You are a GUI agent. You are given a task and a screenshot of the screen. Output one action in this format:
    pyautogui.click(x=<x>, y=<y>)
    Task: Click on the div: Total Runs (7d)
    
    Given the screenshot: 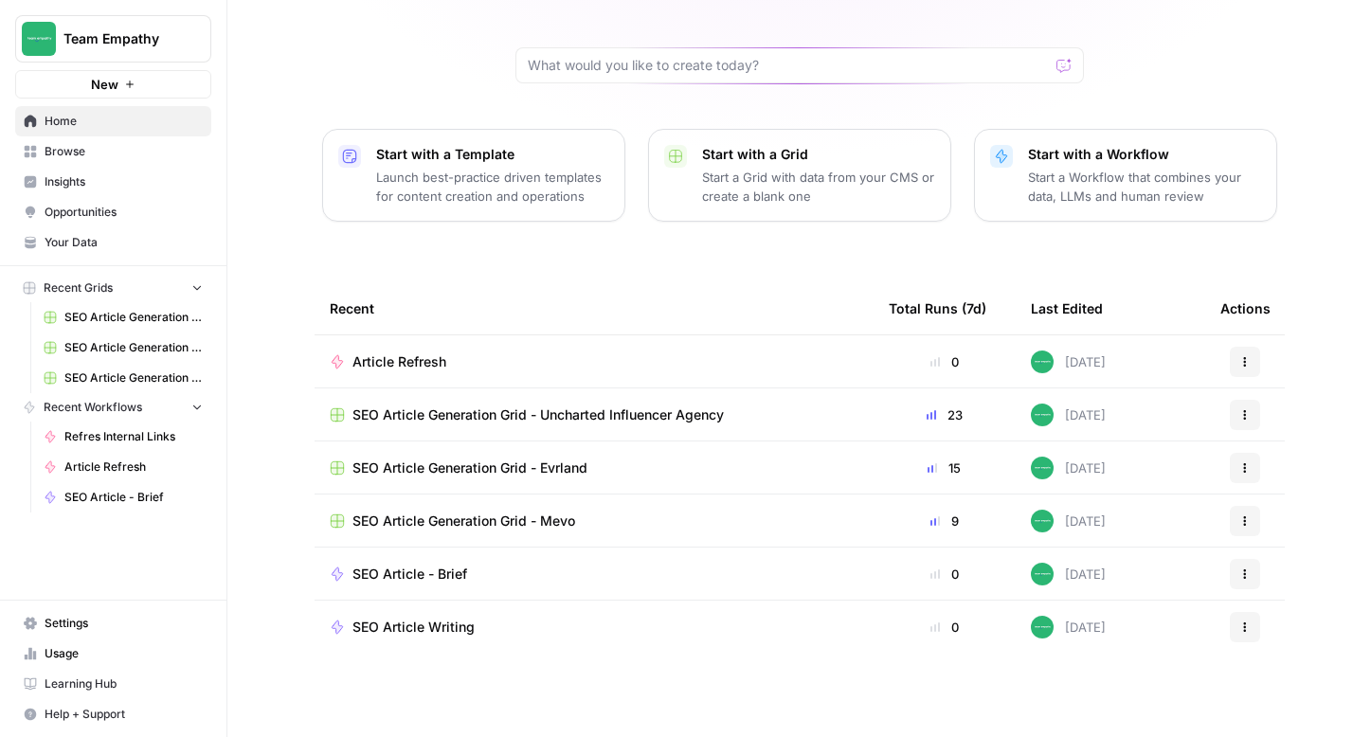 What is the action you would take?
    pyautogui.click(x=937, y=308)
    